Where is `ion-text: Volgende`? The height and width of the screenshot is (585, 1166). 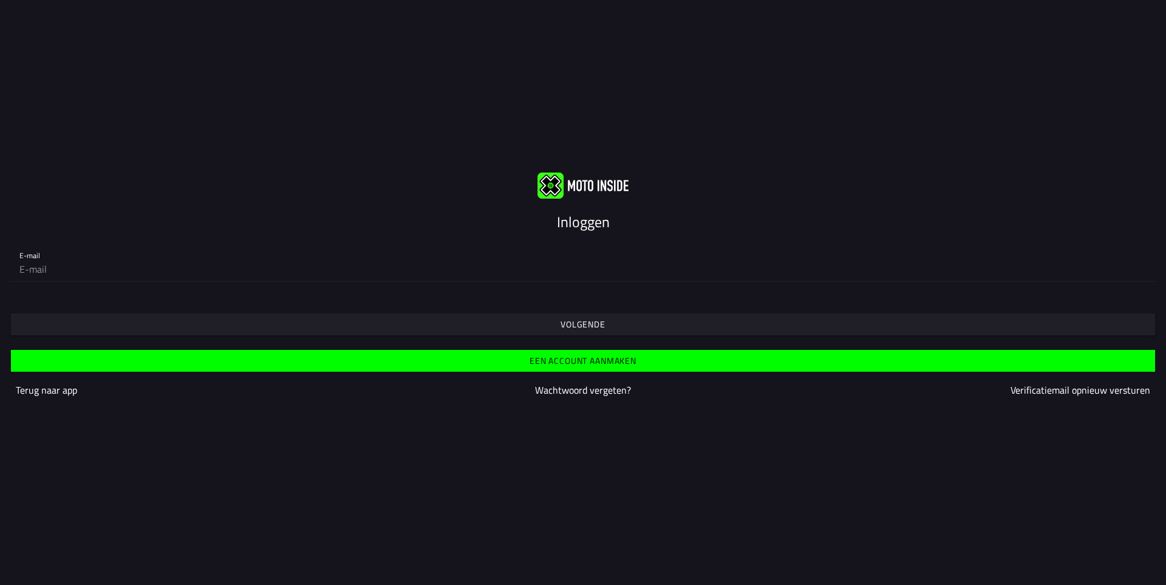 ion-text: Volgende is located at coordinates (583, 324).